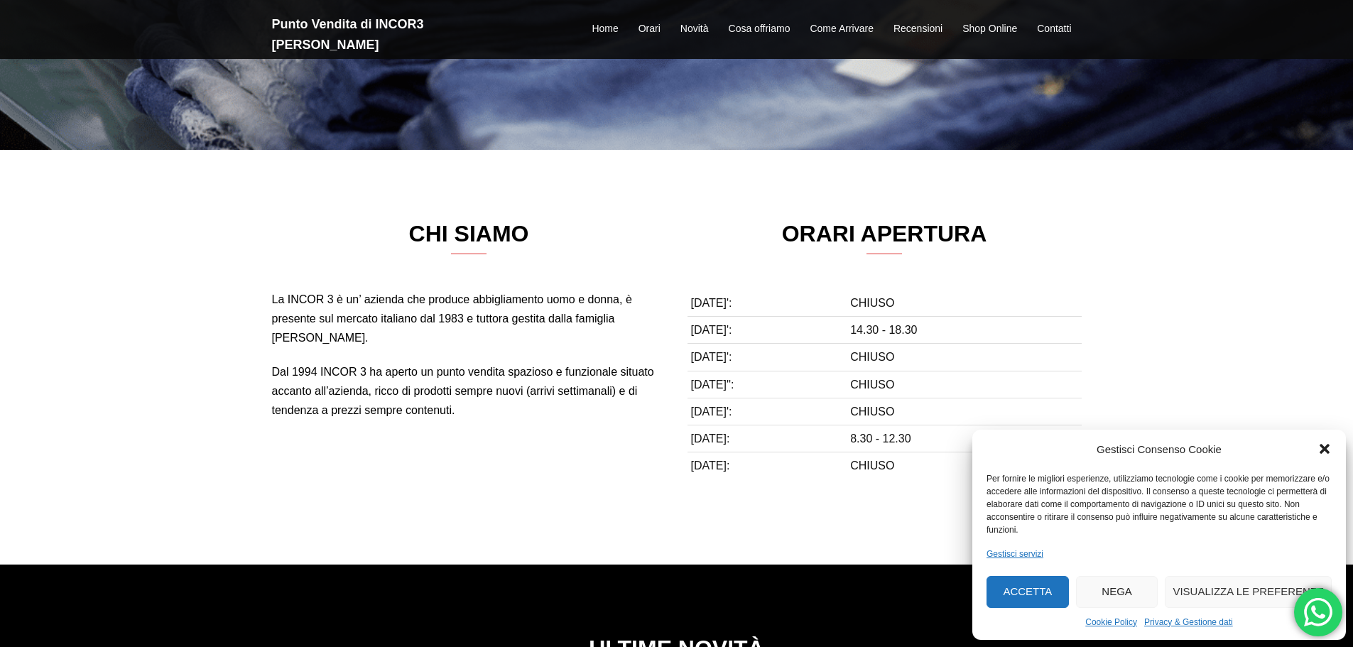  I want to click on p: Dal 1994 INCOR 3 ha aperto un punto vendita spazioso e funzionale situato accanto all’azienda, ri..., so click(469, 391).